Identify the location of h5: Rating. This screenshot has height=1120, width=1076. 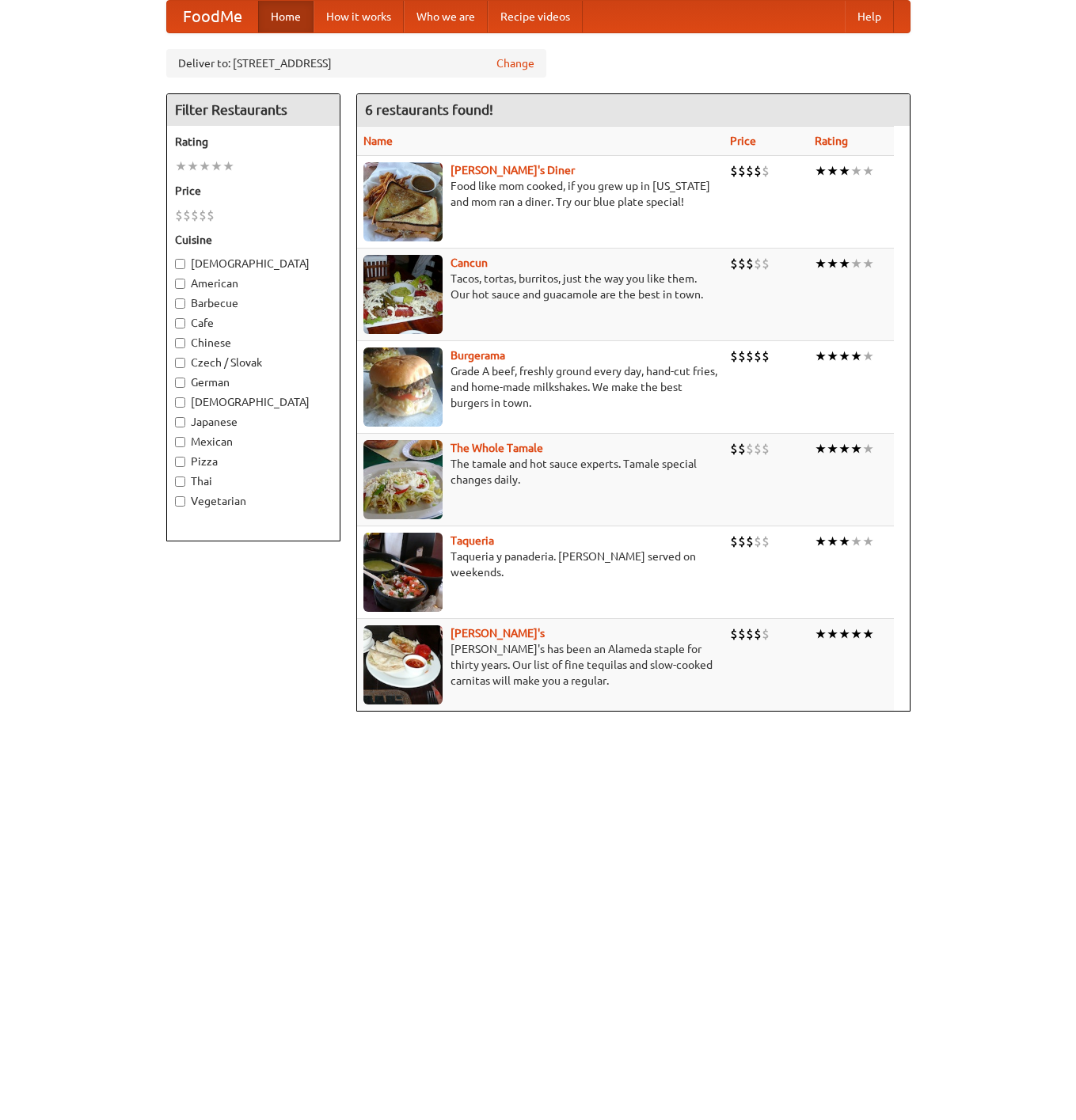
(253, 142).